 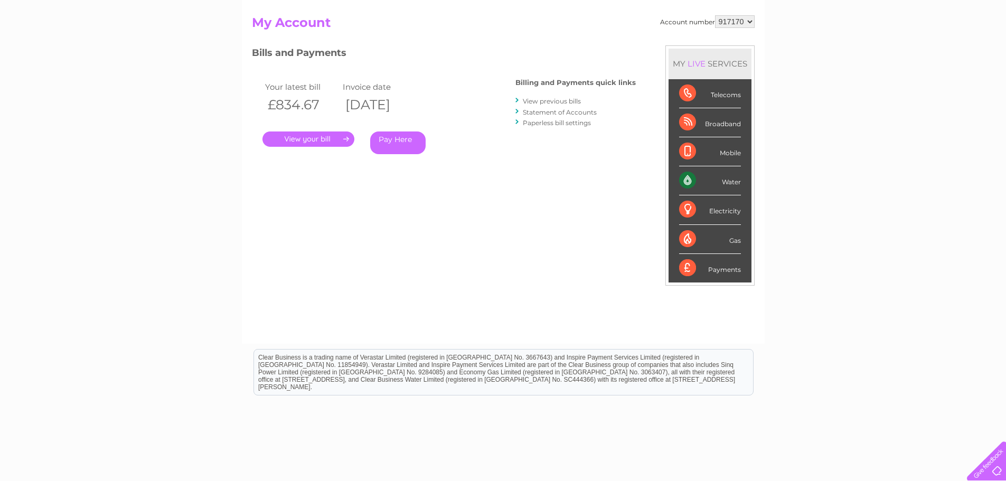 I want to click on div: Payments, so click(x=709, y=268).